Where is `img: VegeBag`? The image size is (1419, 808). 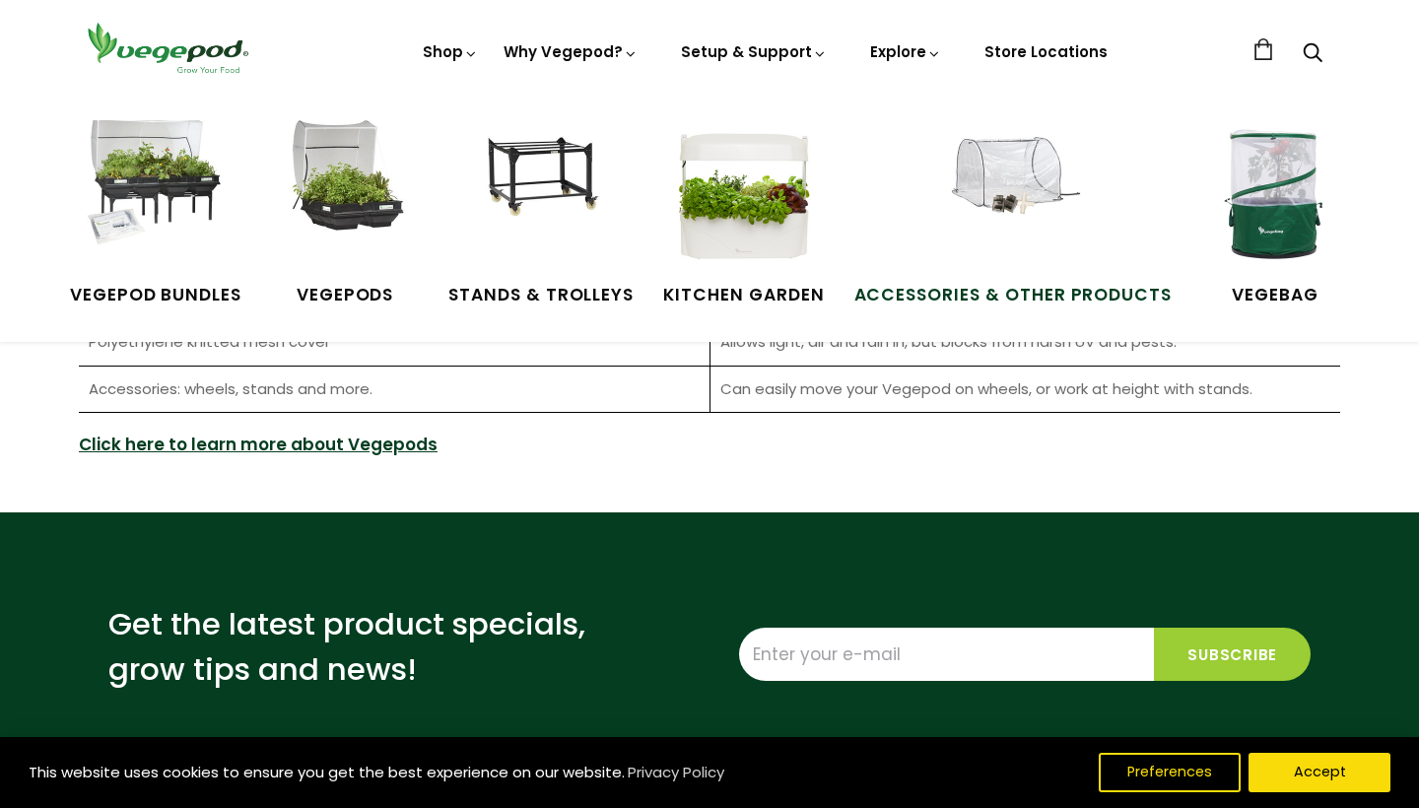
img: VegeBag is located at coordinates (1275, 194).